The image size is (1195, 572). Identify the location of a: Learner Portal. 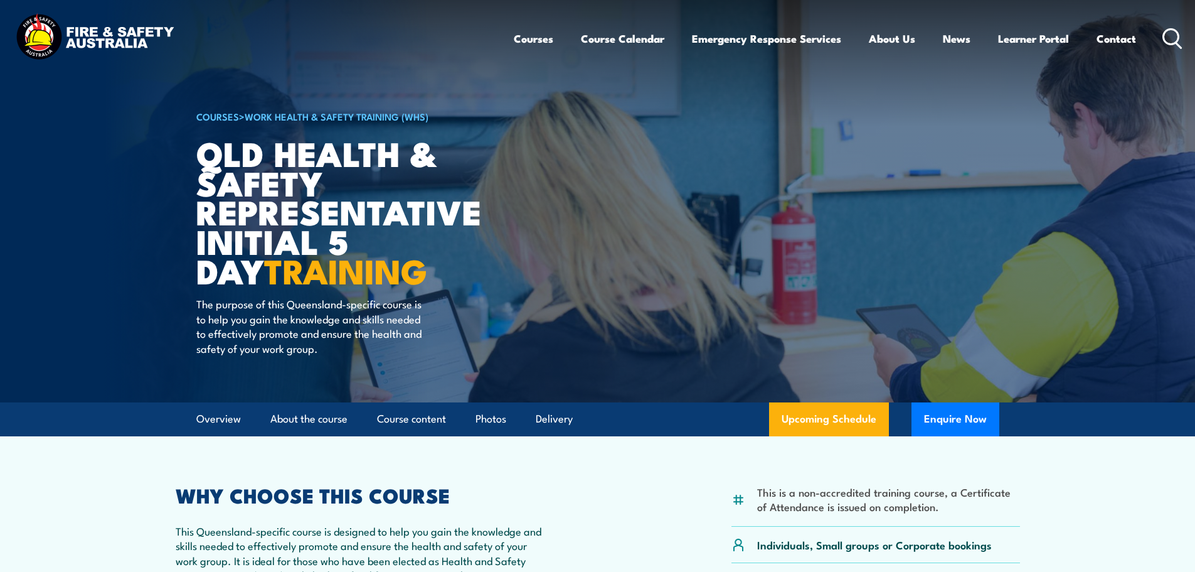
(1033, 38).